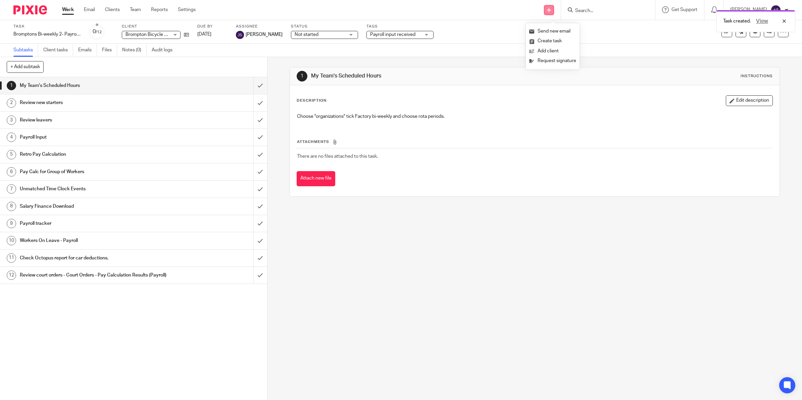 Image resolution: width=802 pixels, height=400 pixels. I want to click on h1: Unmatched Time Clock Events, so click(95, 189).